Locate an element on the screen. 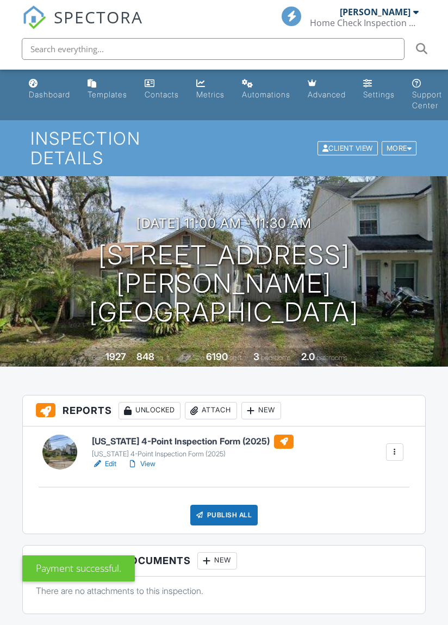 The image size is (448, 625). div: New is located at coordinates (261, 411).